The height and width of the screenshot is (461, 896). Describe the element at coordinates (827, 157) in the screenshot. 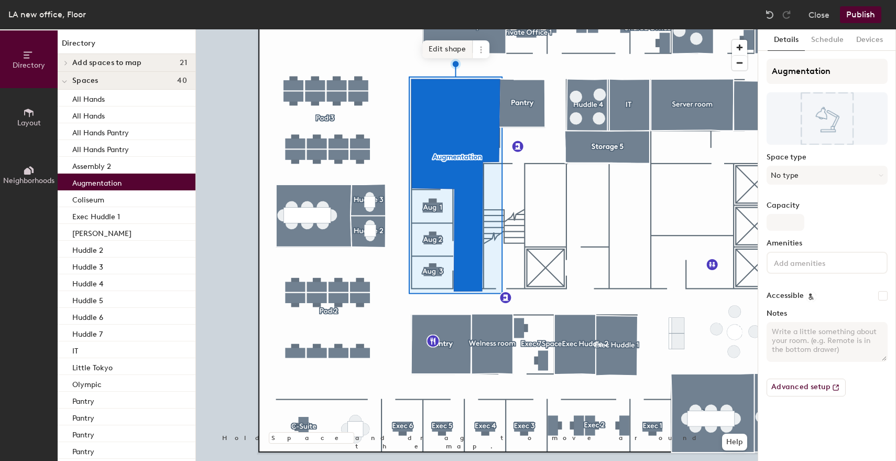

I see `label: Space type` at that location.